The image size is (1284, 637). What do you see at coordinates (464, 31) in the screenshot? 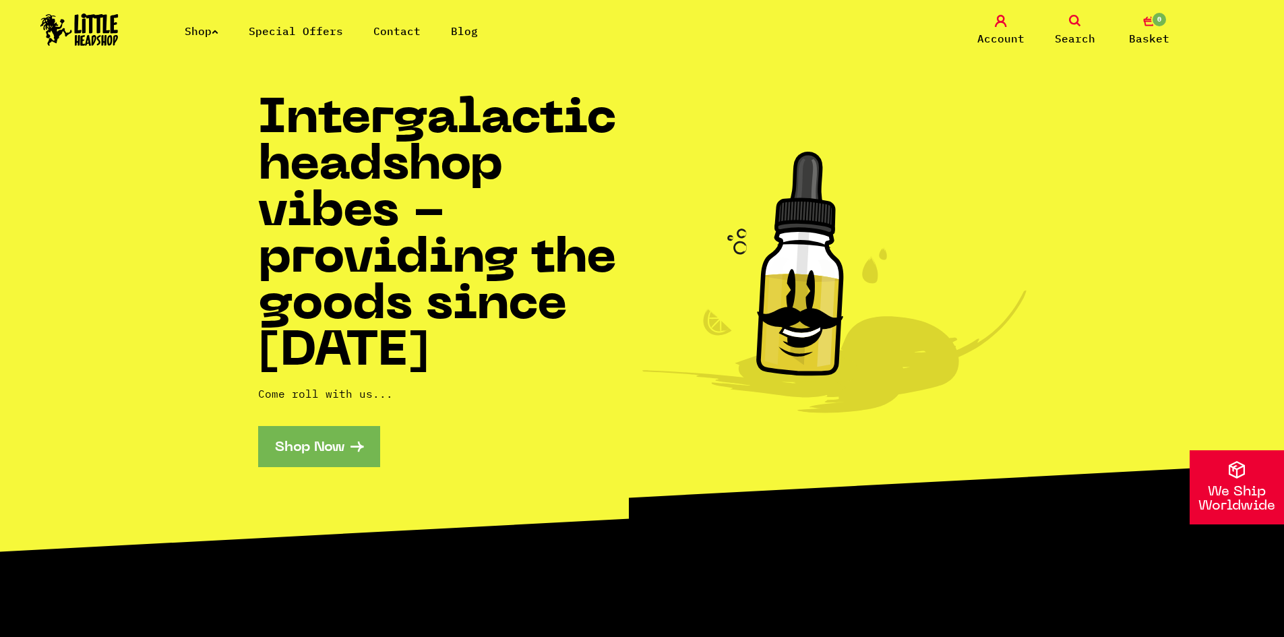
I see `a: Blog` at bounding box center [464, 31].